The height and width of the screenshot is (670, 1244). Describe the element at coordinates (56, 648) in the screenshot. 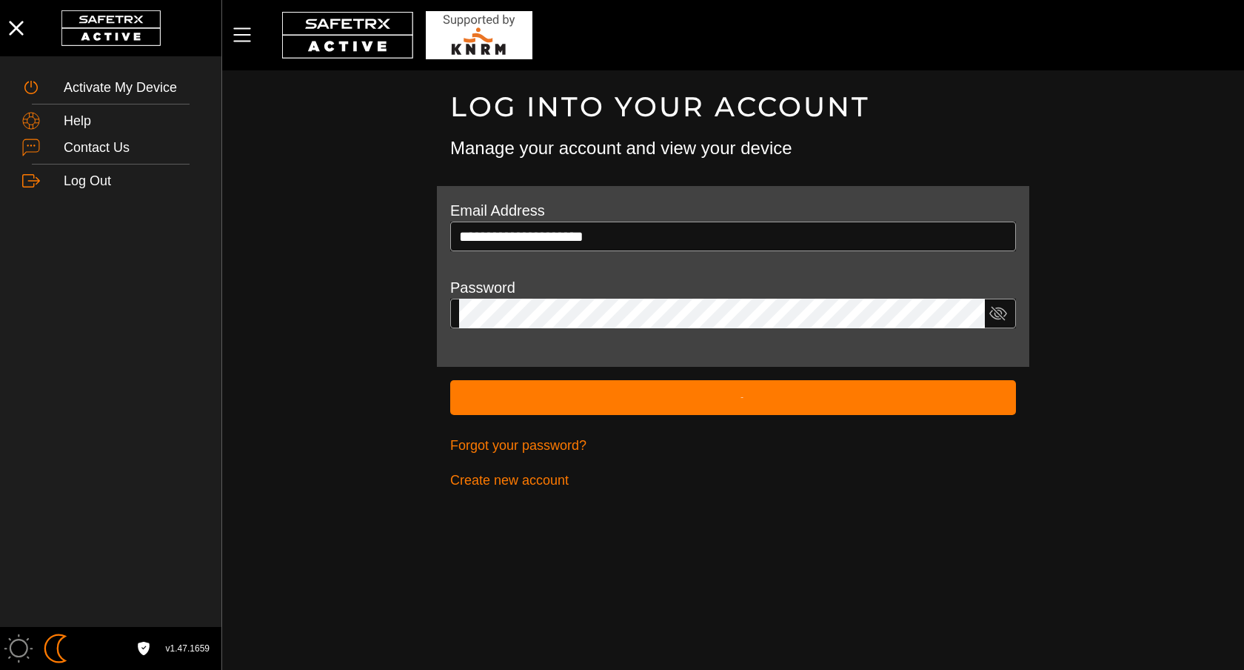

I see `img: ModeDark.svg` at that location.